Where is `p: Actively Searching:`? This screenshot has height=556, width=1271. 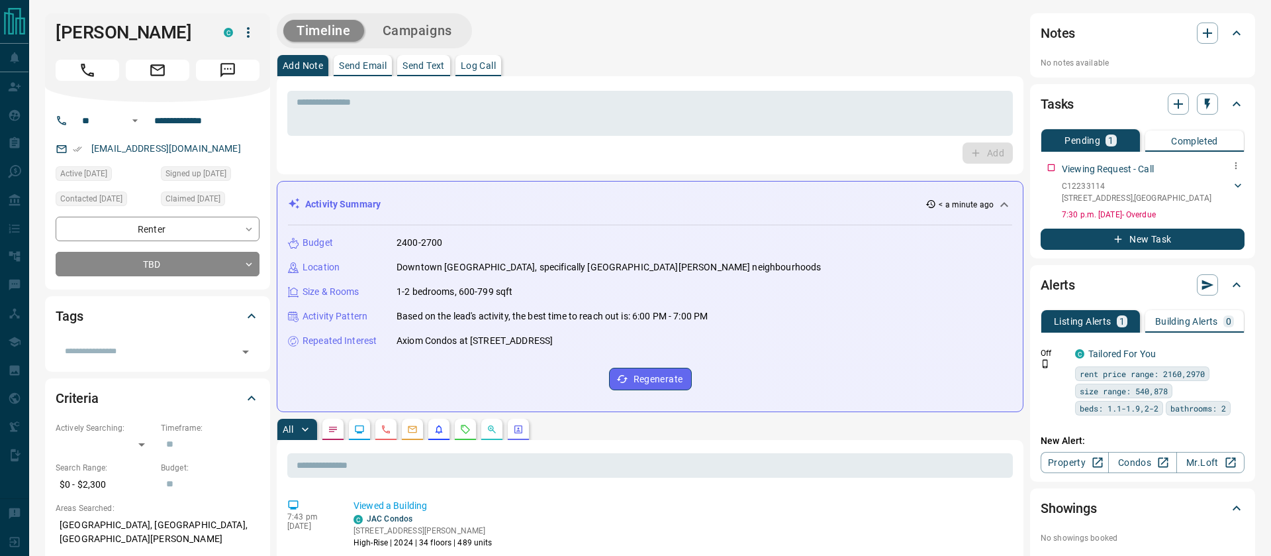
p: Actively Searching: is located at coordinates (105, 428).